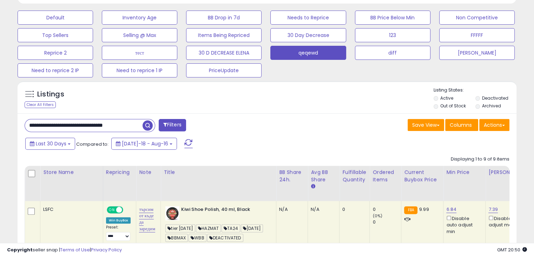  I want to click on p: Listing States:, so click(475, 90).